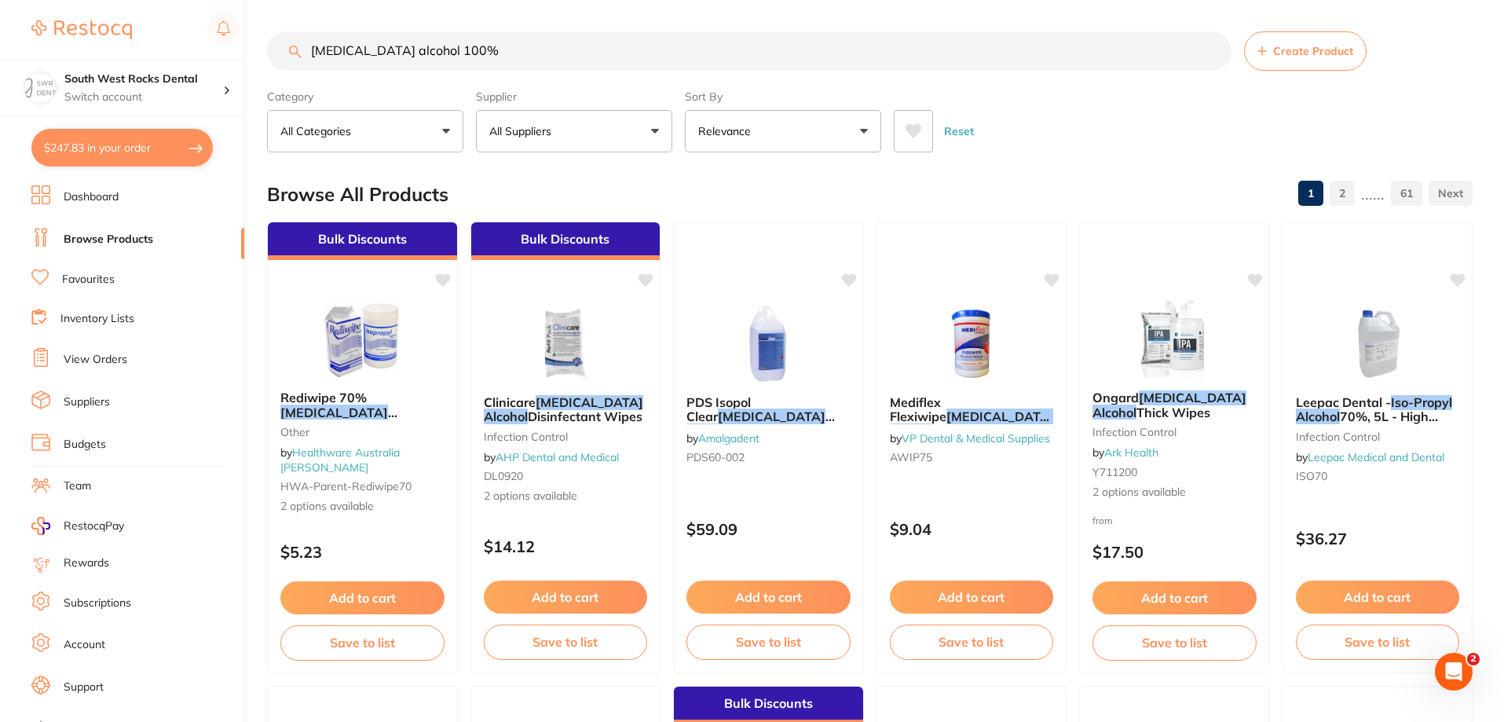 The height and width of the screenshot is (722, 1504). What do you see at coordinates (1342, 193) in the screenshot?
I see `a: 2` at bounding box center [1342, 193].